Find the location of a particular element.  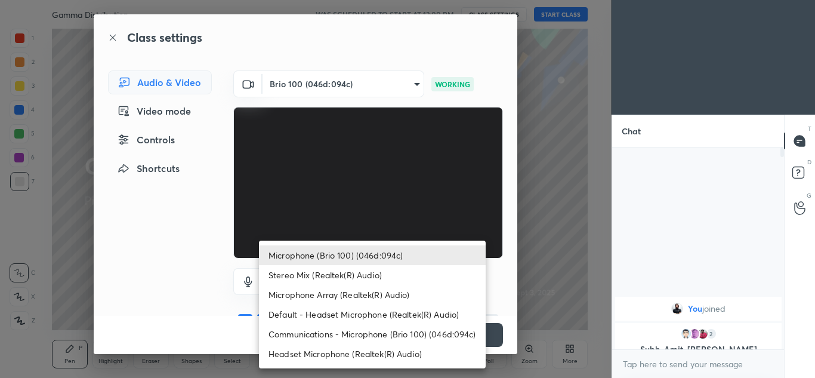

li: Communications - Microphone (Brio 100) (046d:094c) is located at coordinates (372, 333).